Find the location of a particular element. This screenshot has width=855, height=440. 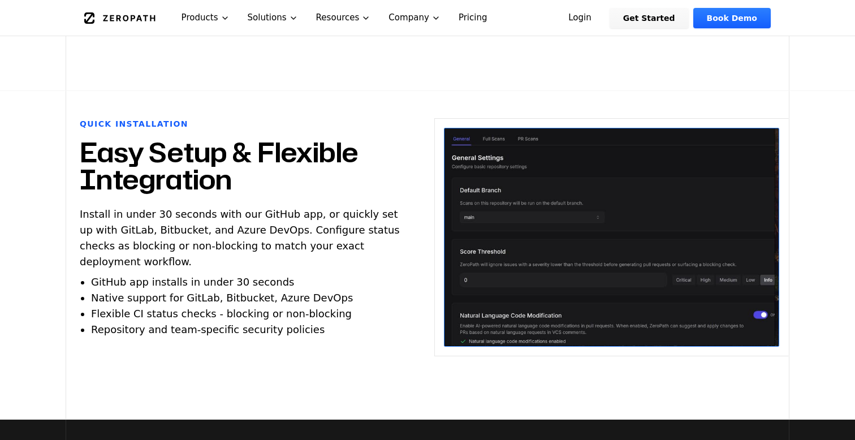

a: Book Demo is located at coordinates (731, 18).